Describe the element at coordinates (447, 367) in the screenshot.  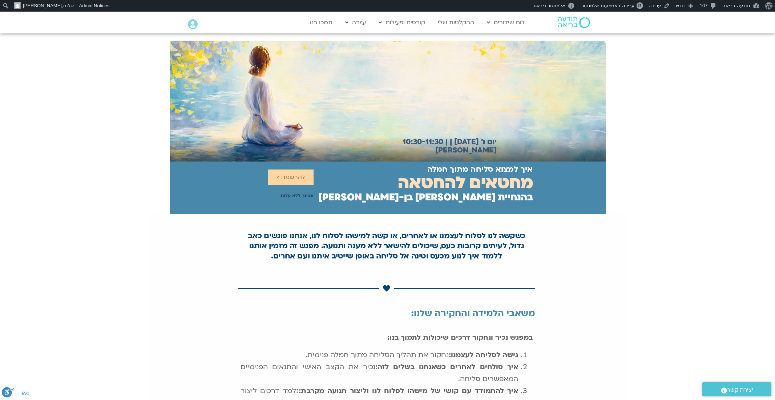
I see `strong: איך סולחים לאחרים כשאנחנו בשלים לזה:` at that location.